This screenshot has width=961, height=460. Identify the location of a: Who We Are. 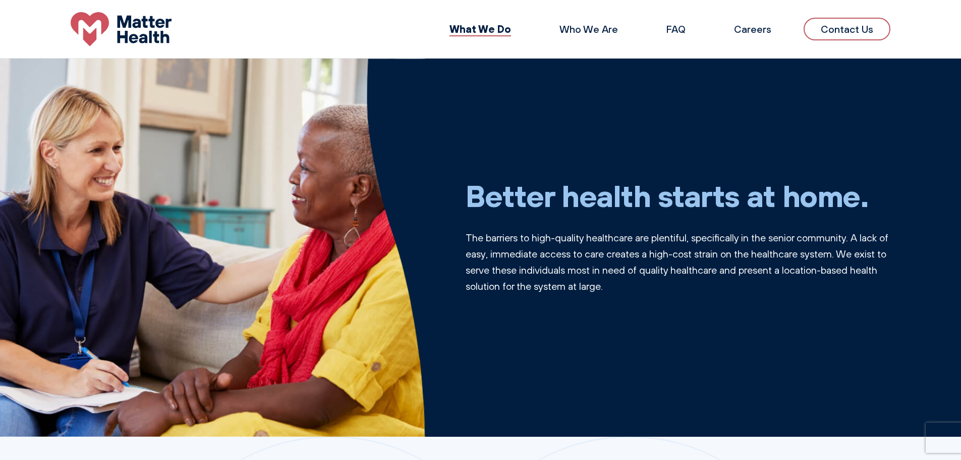
(589, 29).